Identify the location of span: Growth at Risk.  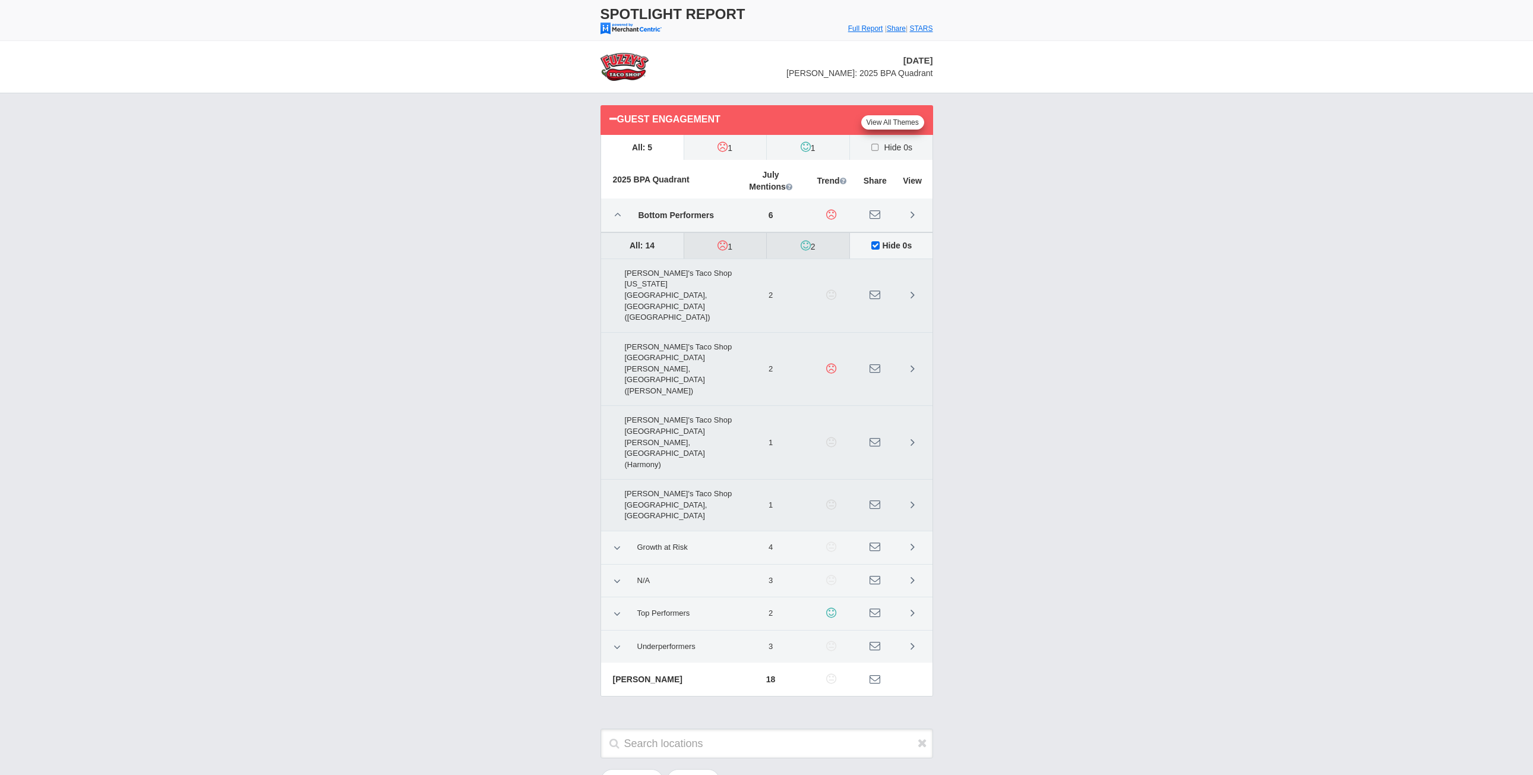
(662, 547).